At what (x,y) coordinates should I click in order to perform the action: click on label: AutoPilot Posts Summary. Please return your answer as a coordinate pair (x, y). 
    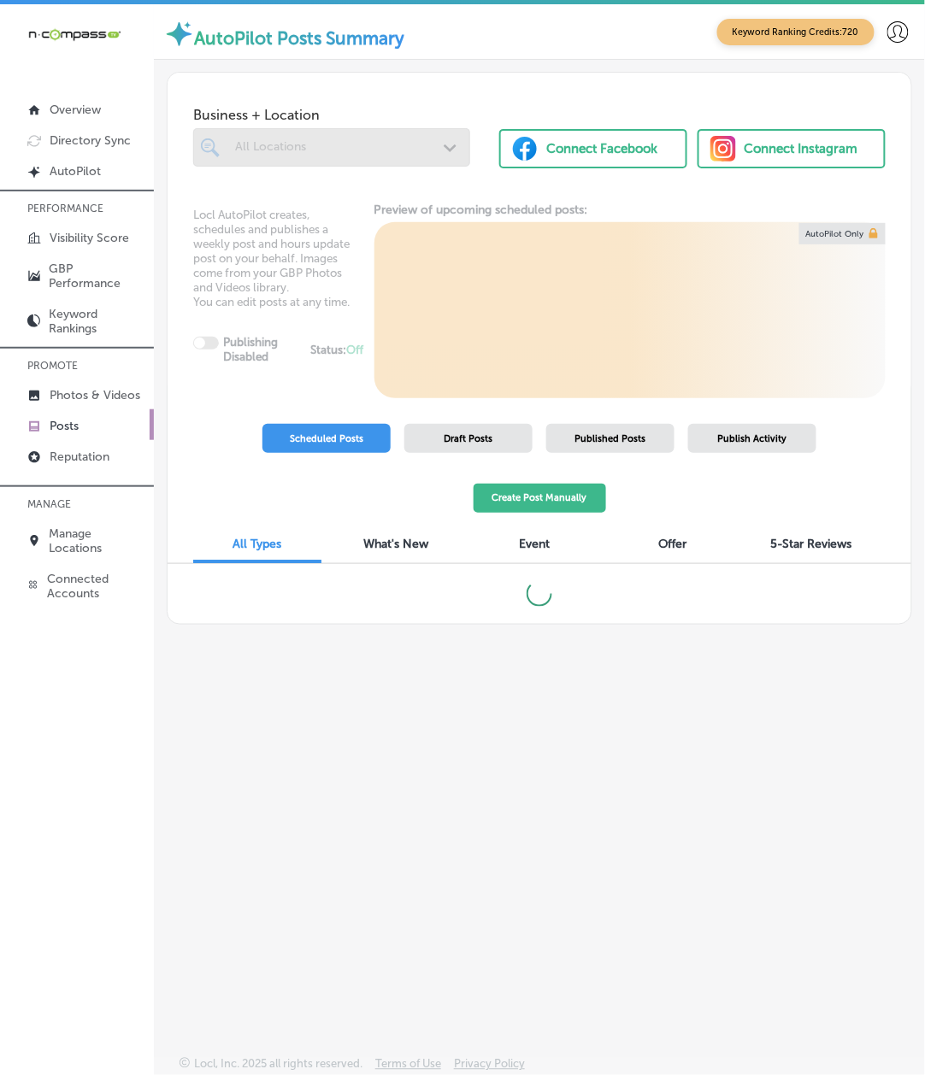
    Looking at the image, I should click on (299, 38).